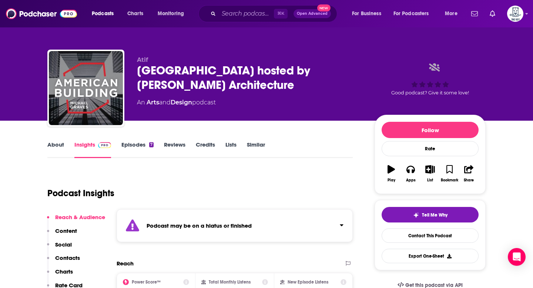  Describe the element at coordinates (256, 150) in the screenshot. I see `a: Similar` at that location.